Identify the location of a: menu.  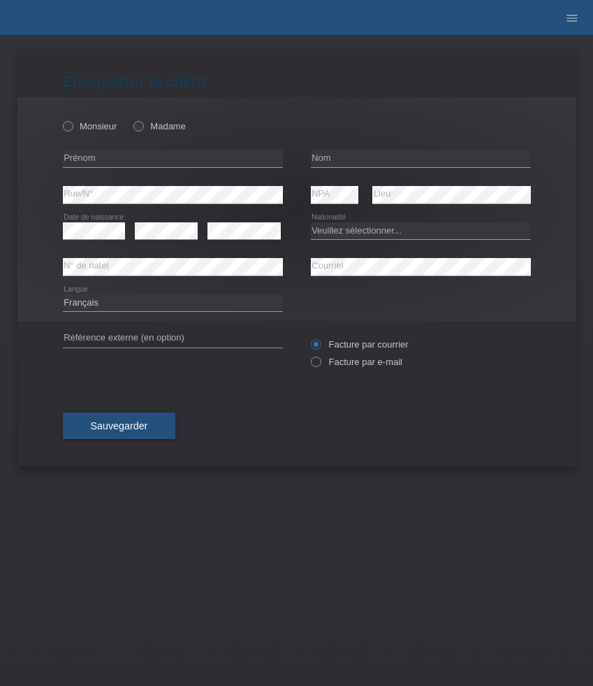
(572, 17).